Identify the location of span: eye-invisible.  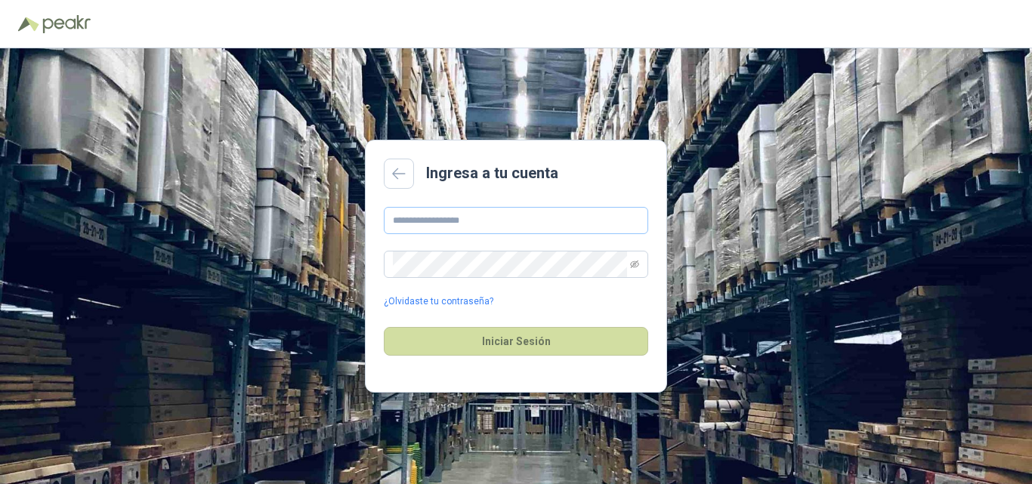
(634, 264).